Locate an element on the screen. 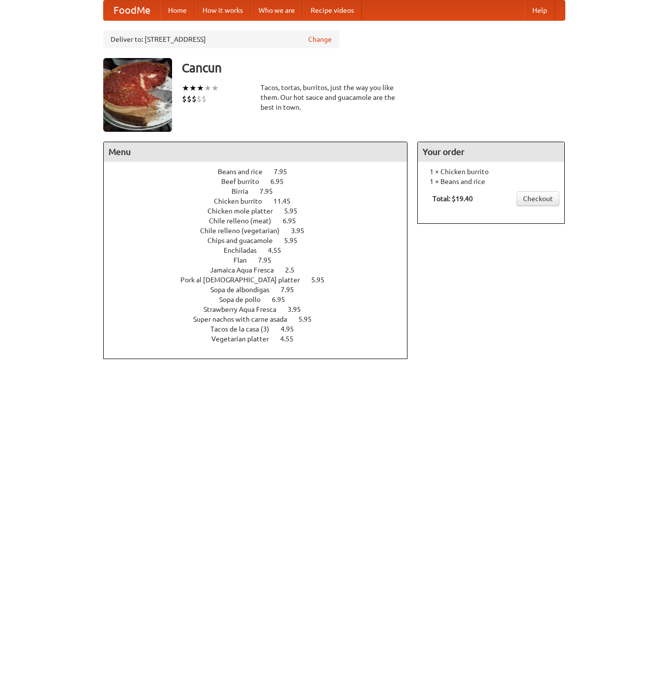 The height and width of the screenshot is (696, 668). a: Tacos de la casa (3) 4.95 is located at coordinates (261, 329).